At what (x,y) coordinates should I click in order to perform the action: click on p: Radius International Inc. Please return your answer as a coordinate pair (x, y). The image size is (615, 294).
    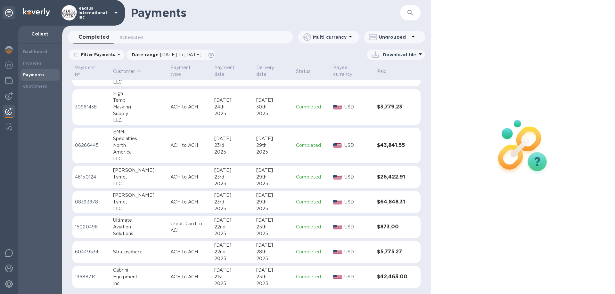
    Looking at the image, I should click on (94, 13).